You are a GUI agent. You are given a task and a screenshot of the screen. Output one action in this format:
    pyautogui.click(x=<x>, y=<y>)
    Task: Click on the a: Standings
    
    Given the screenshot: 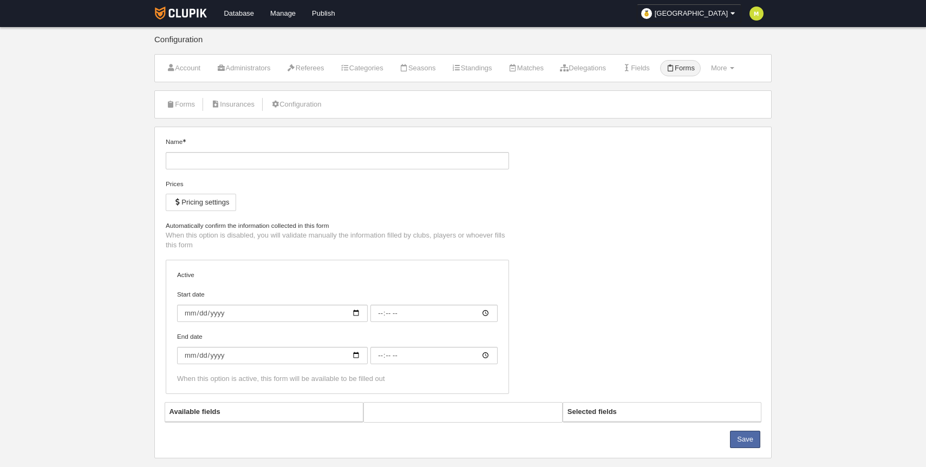 What is the action you would take?
    pyautogui.click(x=472, y=68)
    